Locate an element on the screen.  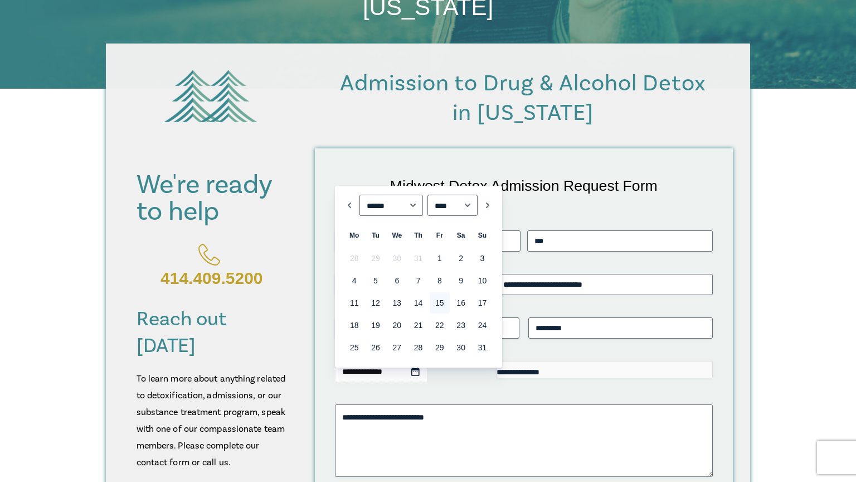
a: 26 is located at coordinates (376, 347).